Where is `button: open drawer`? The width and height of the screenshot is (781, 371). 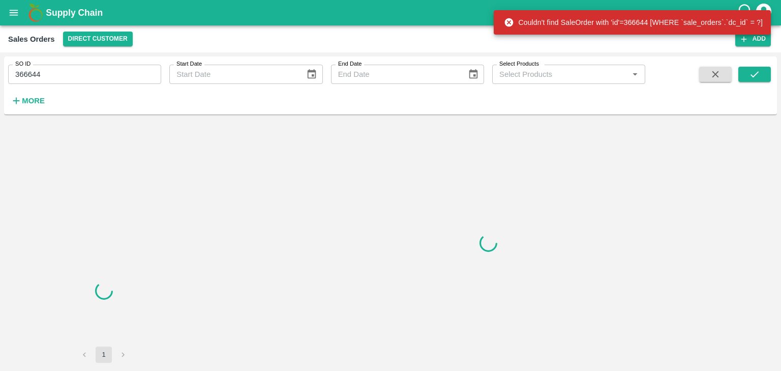
button: open drawer is located at coordinates (14, 13).